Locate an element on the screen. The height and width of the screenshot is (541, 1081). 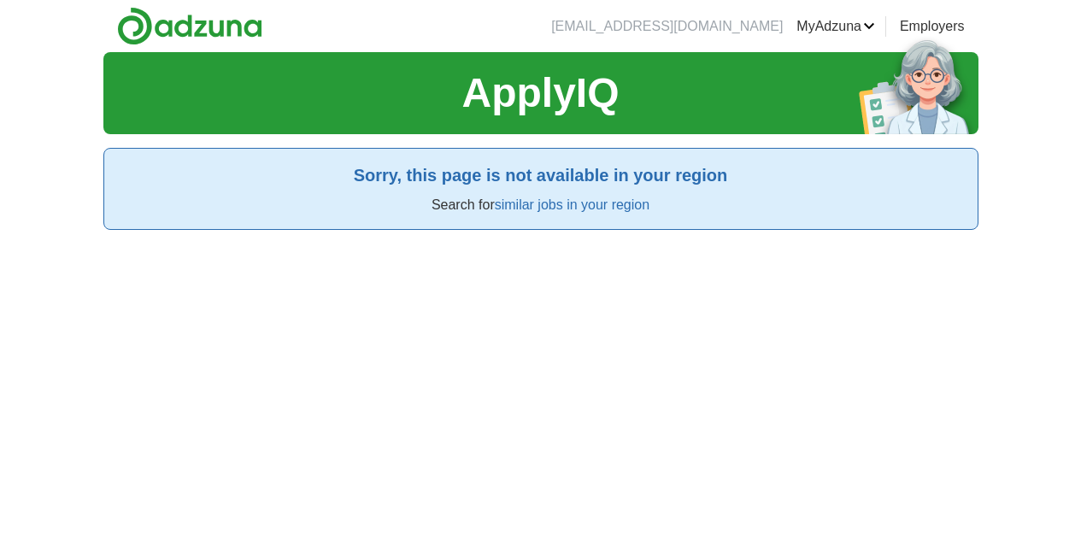
img: Adzuna logo is located at coordinates (190, 26).